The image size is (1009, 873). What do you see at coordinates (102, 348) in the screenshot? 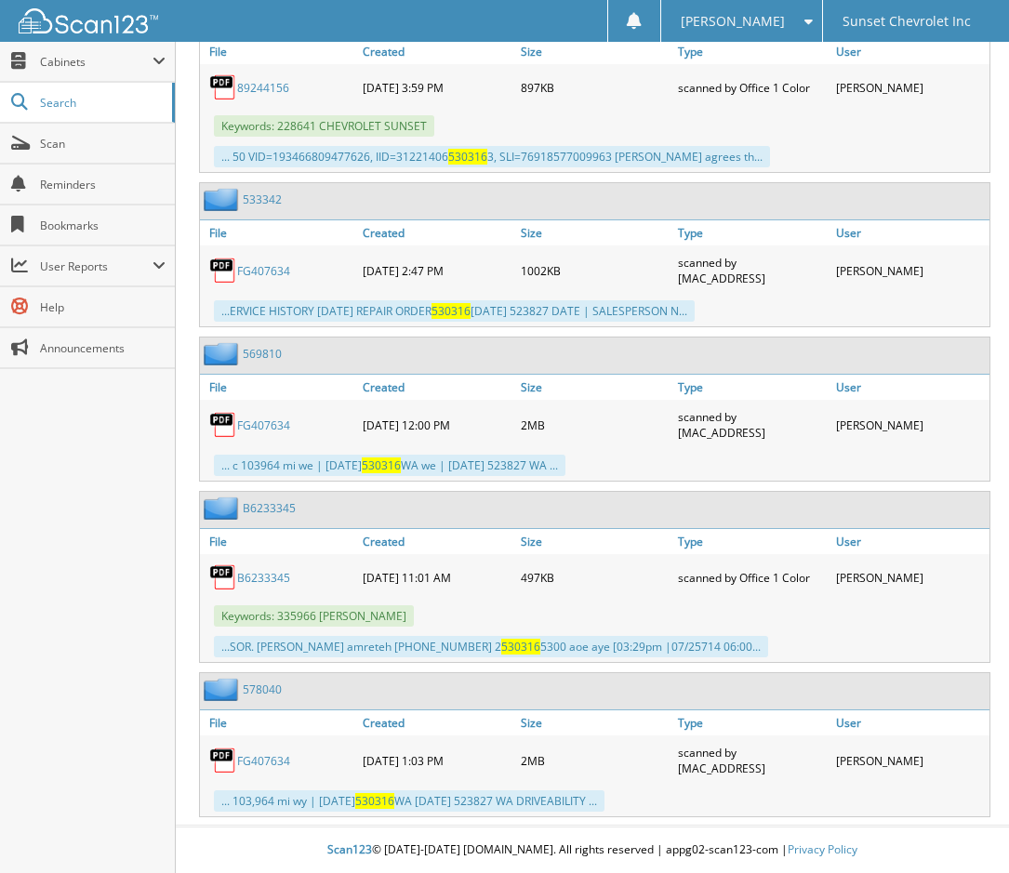
I see `span: Announcements` at bounding box center [102, 348].